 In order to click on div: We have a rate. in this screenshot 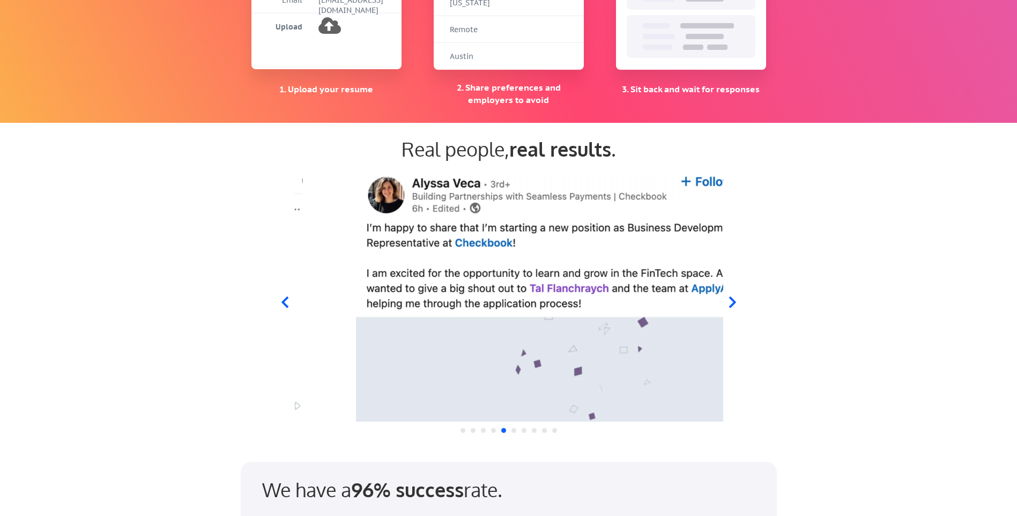, I will do `click(418, 489)`.